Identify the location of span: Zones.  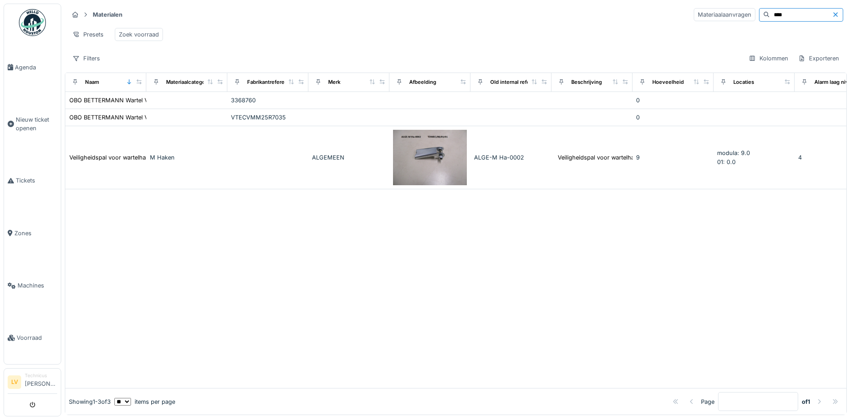
(36, 233).